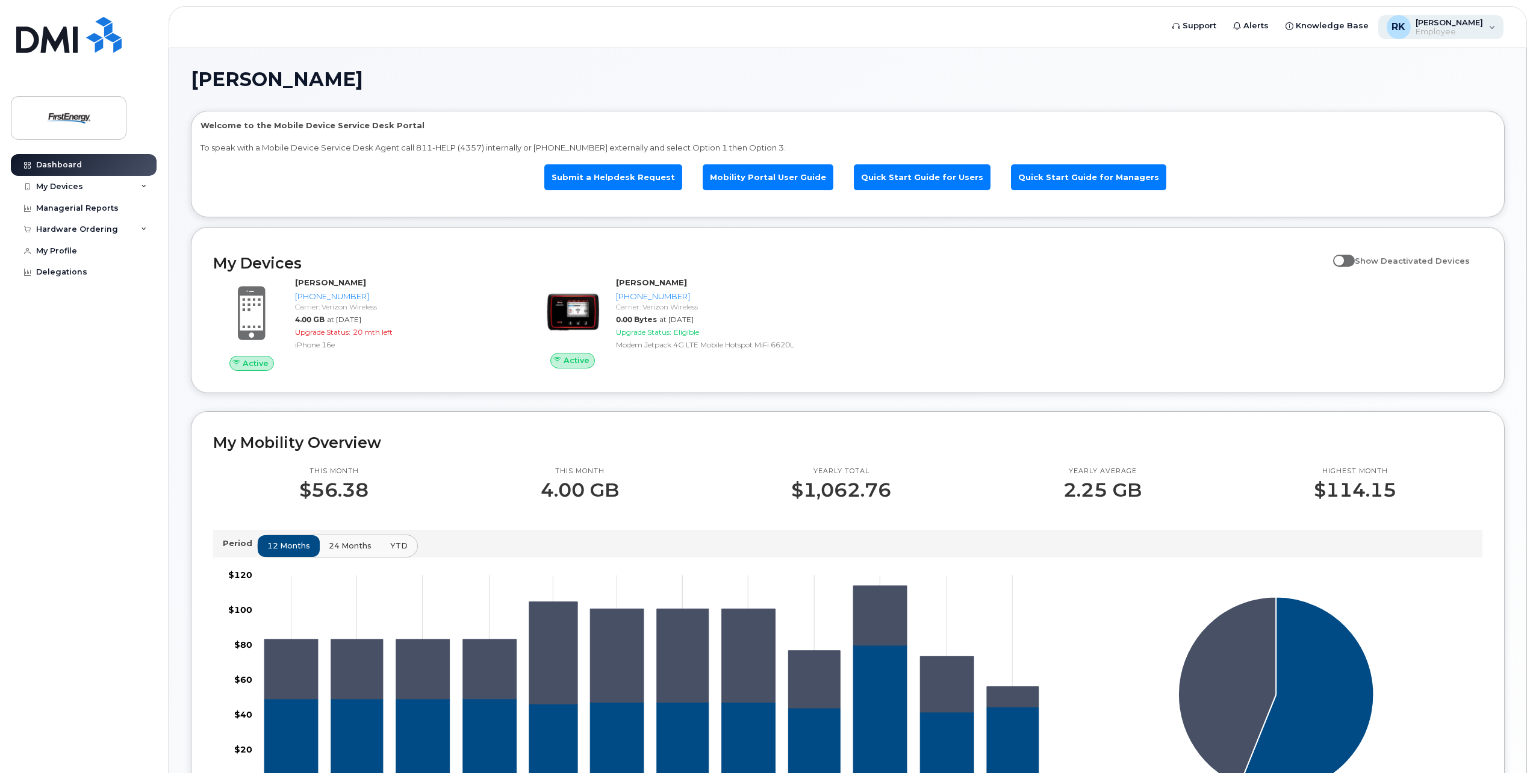 Image resolution: width=1533 pixels, height=773 pixels. What do you see at coordinates (573, 312) in the screenshot?
I see `img: image20231002-3703462-6vqpfc.jpeg` at bounding box center [573, 312].